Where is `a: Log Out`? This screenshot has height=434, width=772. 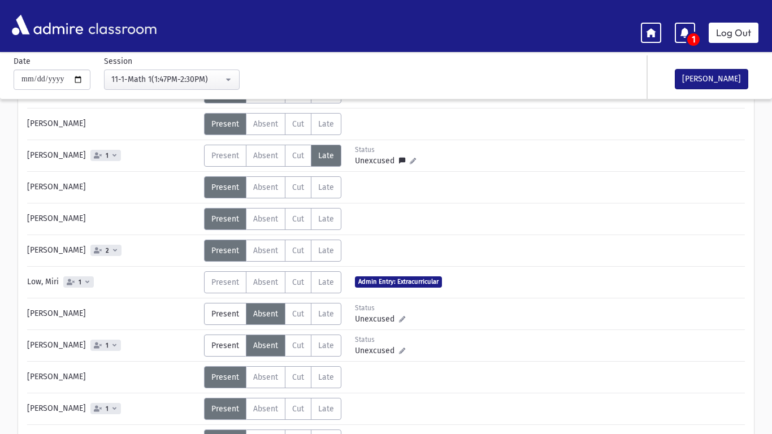
a: Log Out is located at coordinates (733, 33).